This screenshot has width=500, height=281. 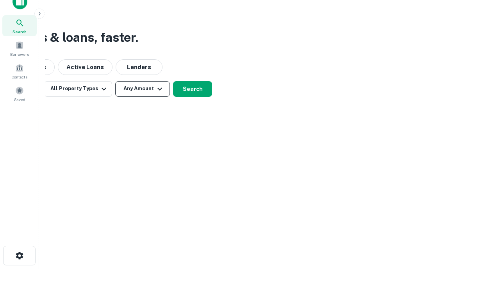 What do you see at coordinates (78, 89) in the screenshot?
I see `button: All Property Types` at bounding box center [78, 89].